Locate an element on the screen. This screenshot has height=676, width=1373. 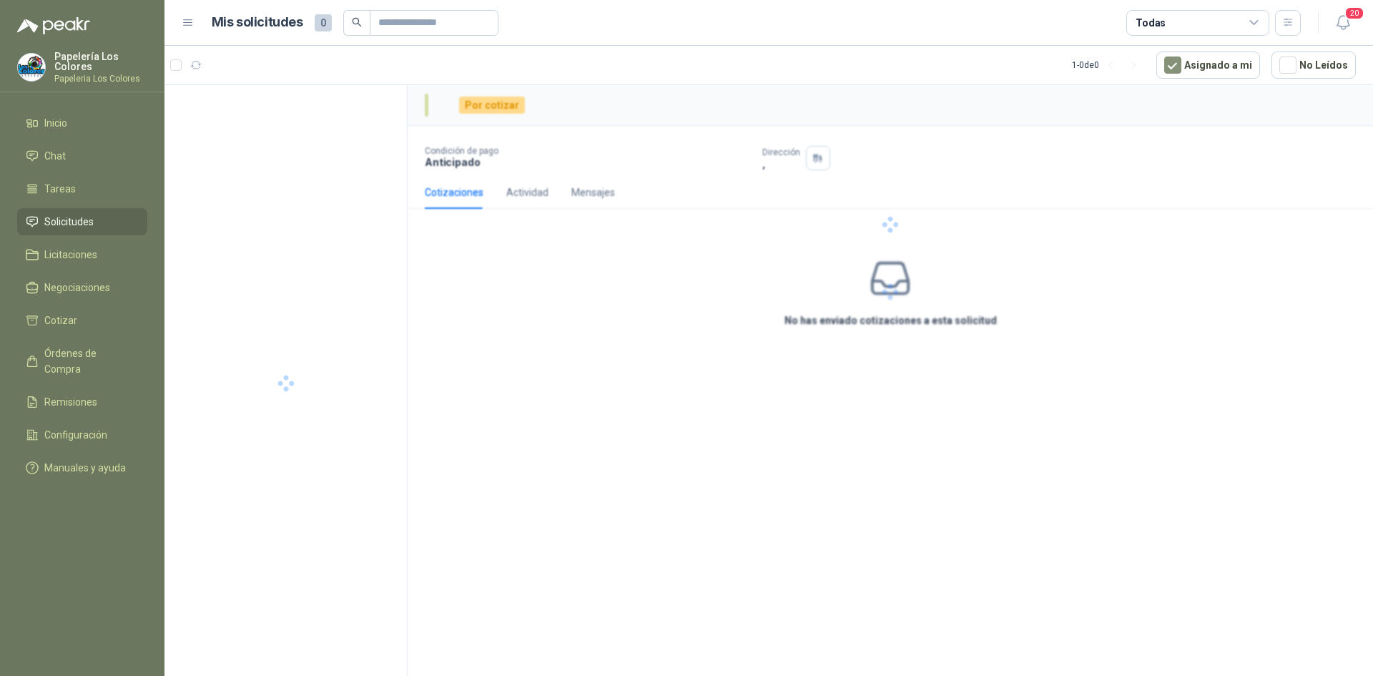
img: Logo peakr is located at coordinates (54, 26).